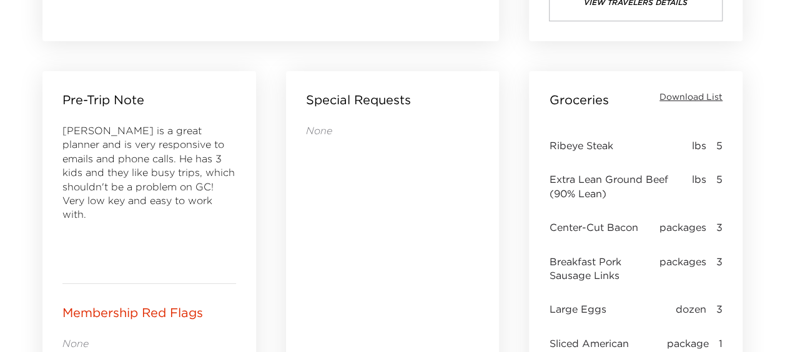 The image size is (785, 352). I want to click on span: Download List, so click(691, 97).